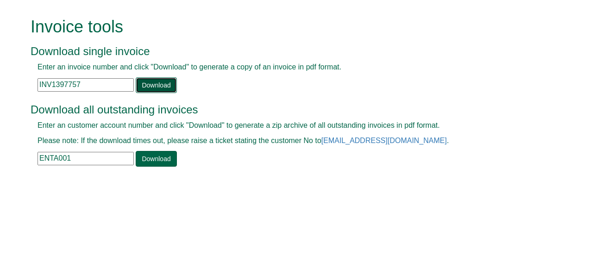 The image size is (589, 275). I want to click on input: e.g. BLA02, so click(86, 158).